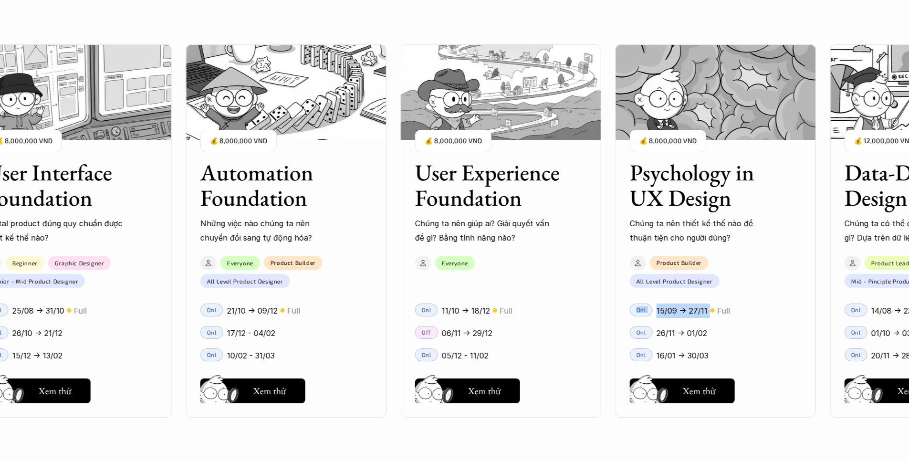  What do you see at coordinates (251, 333) in the screenshot?
I see `p: 17/12 - 04/02` at bounding box center [251, 333].